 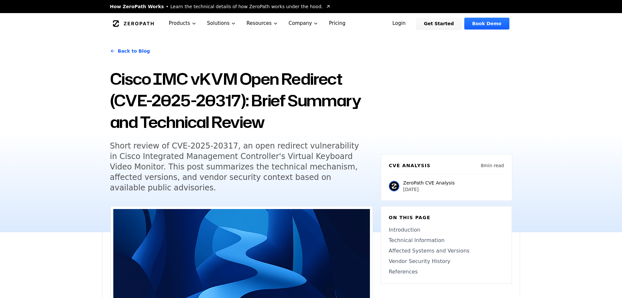 What do you see at coordinates (247, 7) in the screenshot?
I see `span: Learn the technical details of how ZeroPath works under the hood.` at bounding box center [247, 7].